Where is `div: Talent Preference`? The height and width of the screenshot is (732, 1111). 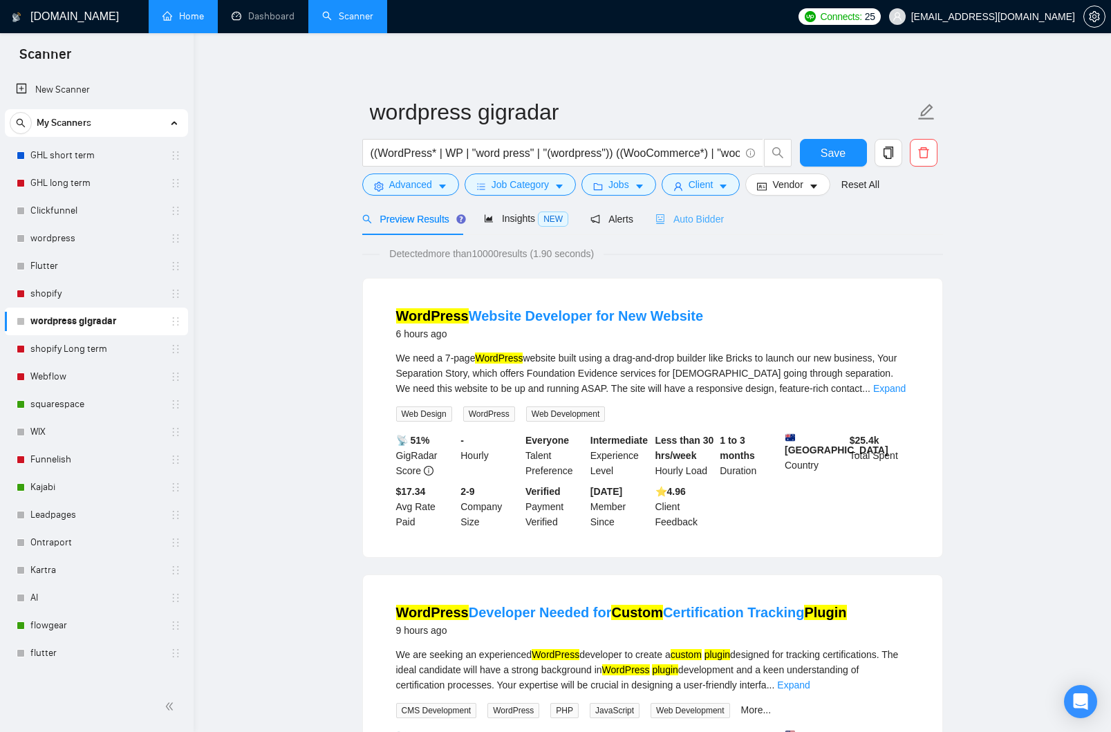 div: Talent Preference is located at coordinates (555, 456).